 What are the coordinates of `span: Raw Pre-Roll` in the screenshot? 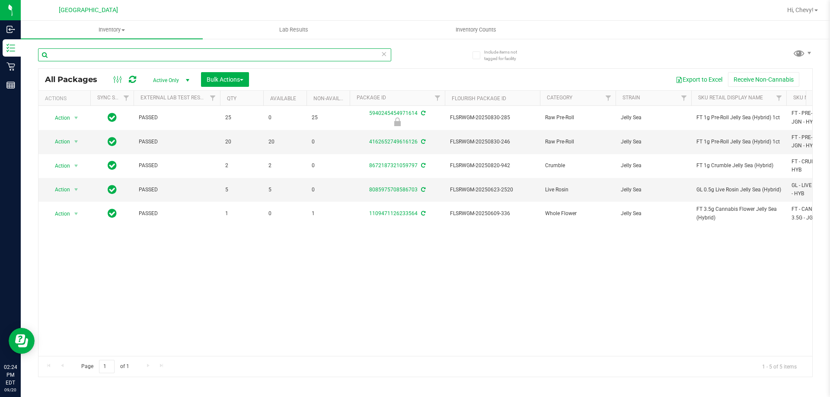 It's located at (578, 142).